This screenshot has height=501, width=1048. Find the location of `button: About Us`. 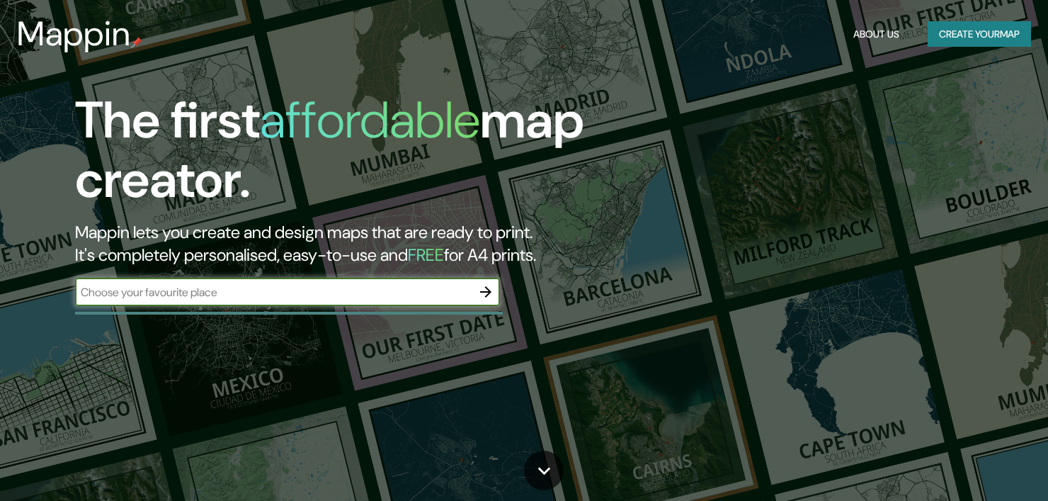

button: About Us is located at coordinates (876, 34).